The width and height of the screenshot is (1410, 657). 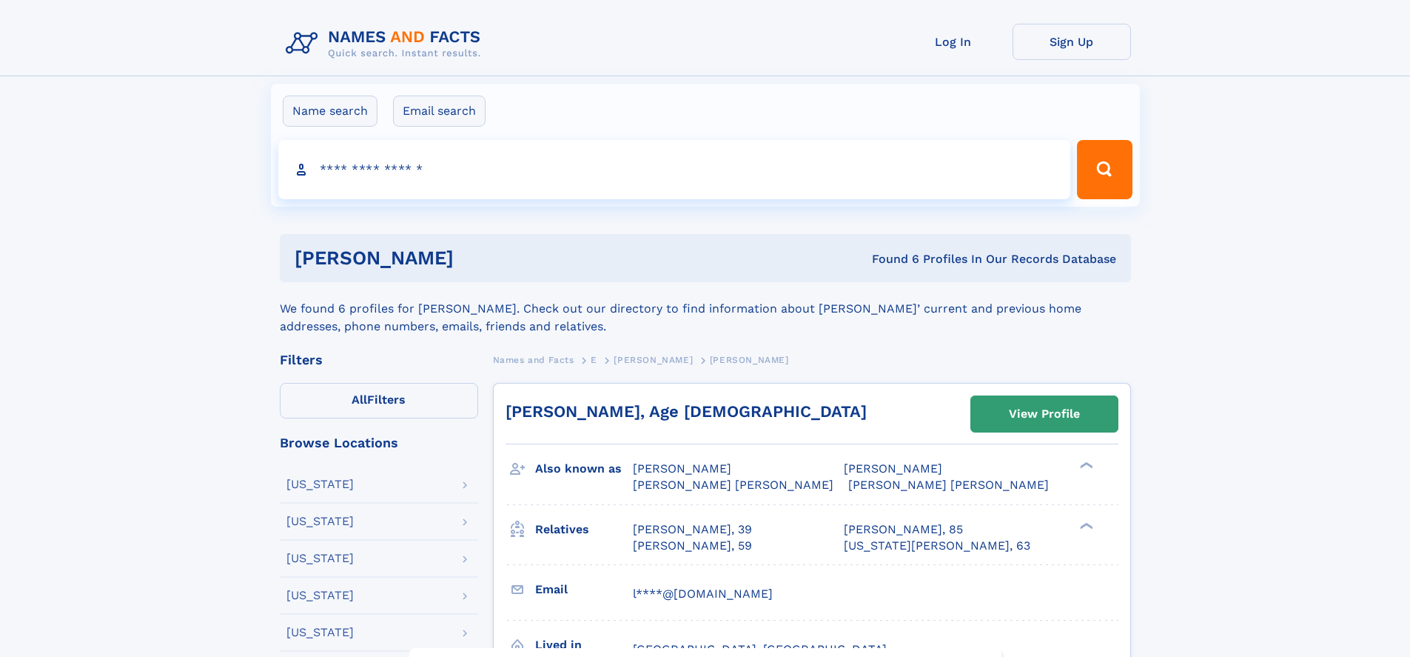 What do you see at coordinates (1045, 414) in the screenshot?
I see `div: View Profile` at bounding box center [1045, 414].